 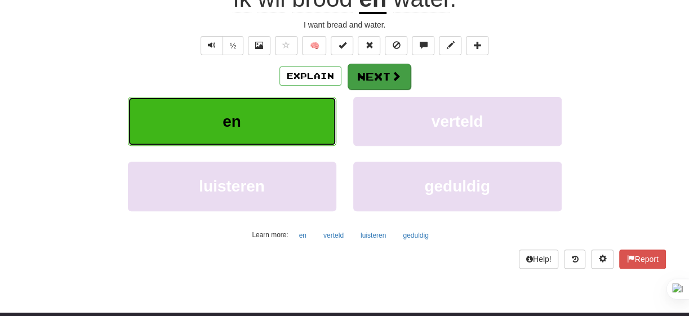 What do you see at coordinates (342, 46) in the screenshot?
I see `button: Set this sentence to 100% Mastered (alt+m)` at bounding box center [342, 46].